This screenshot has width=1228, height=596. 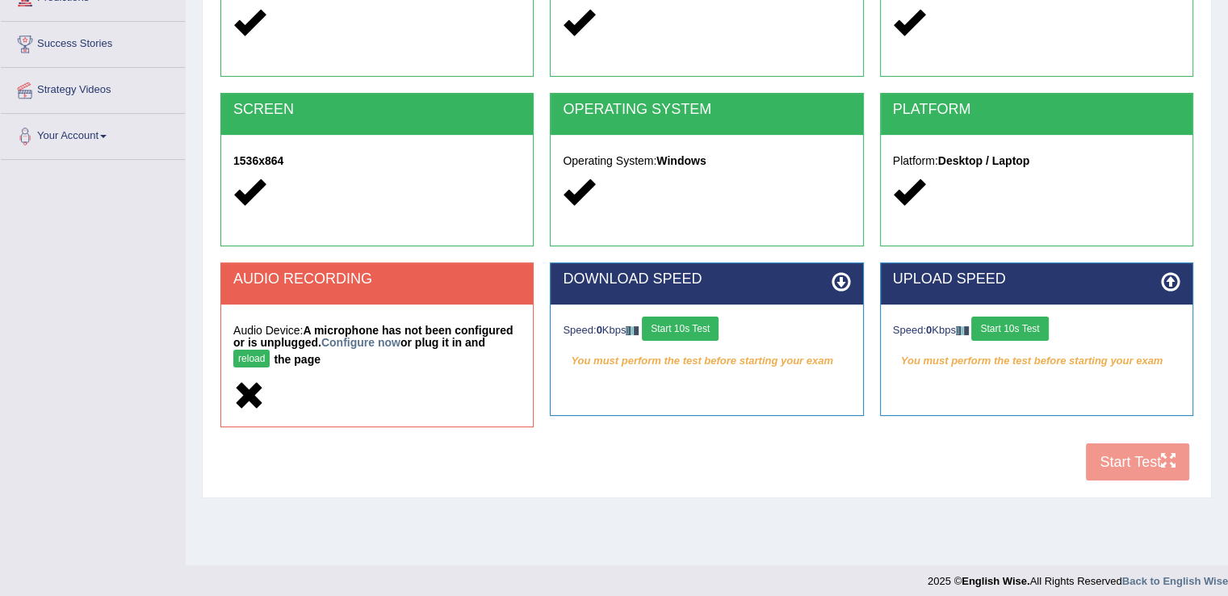 I want to click on a: Your Account, so click(x=93, y=134).